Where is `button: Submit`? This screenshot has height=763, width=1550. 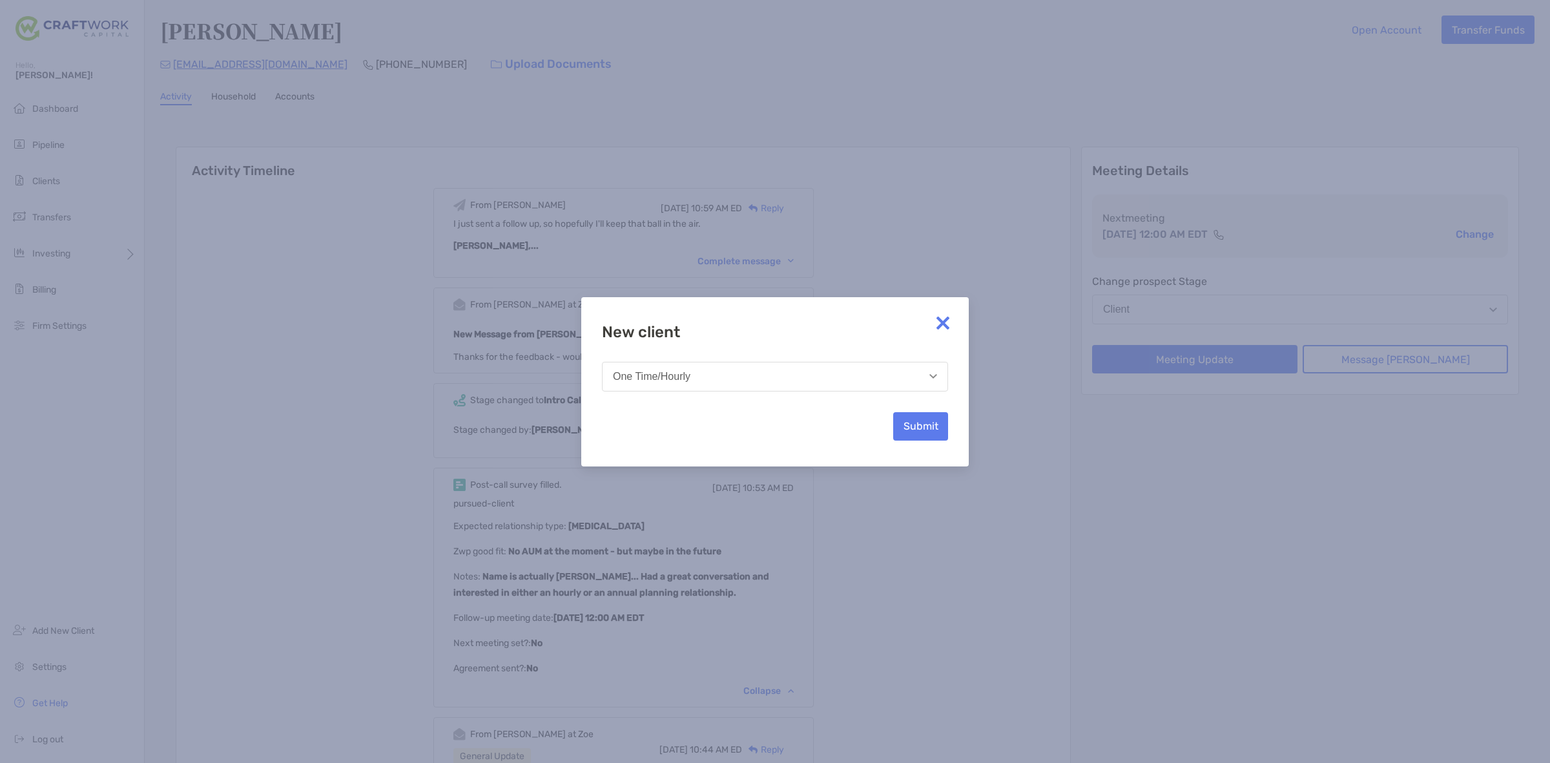
button: Submit is located at coordinates (920, 426).